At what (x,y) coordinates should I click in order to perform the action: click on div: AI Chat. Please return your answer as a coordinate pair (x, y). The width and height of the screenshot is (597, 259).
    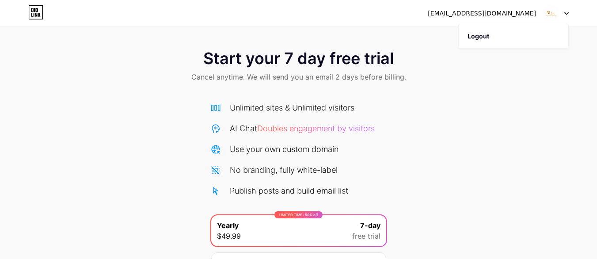
    Looking at the image, I should click on (302, 128).